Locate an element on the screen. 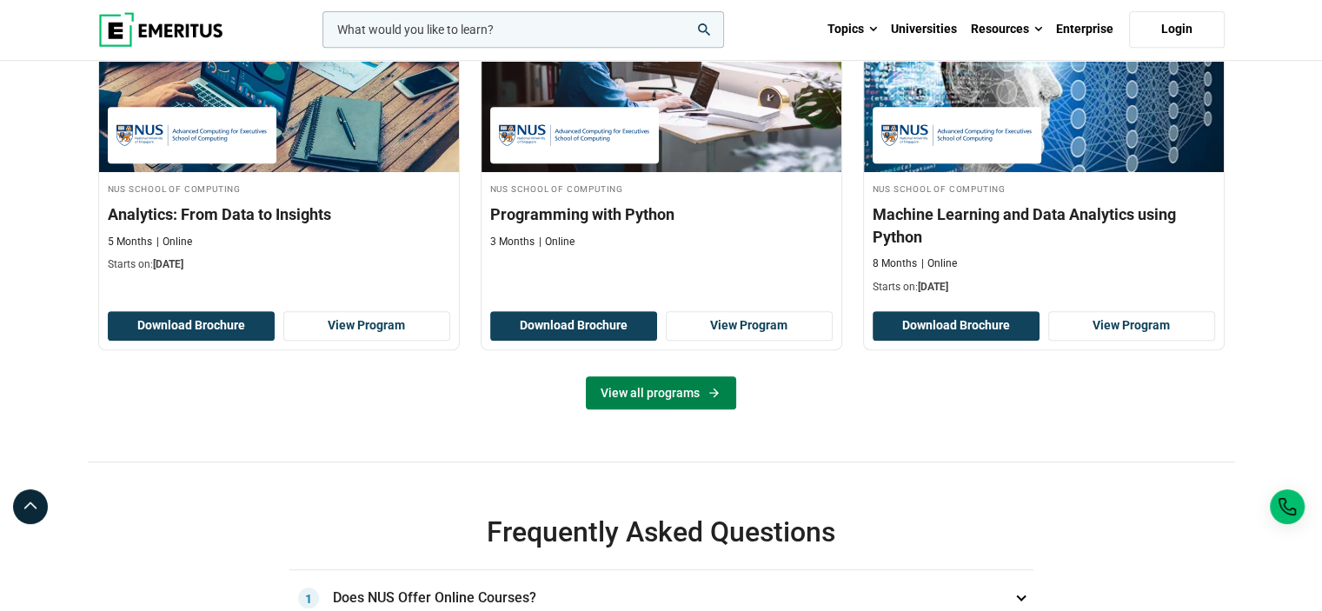 The height and width of the screenshot is (611, 1322). h3: Machine Learning and Data Analytics using Python is located at coordinates (1044, 225).